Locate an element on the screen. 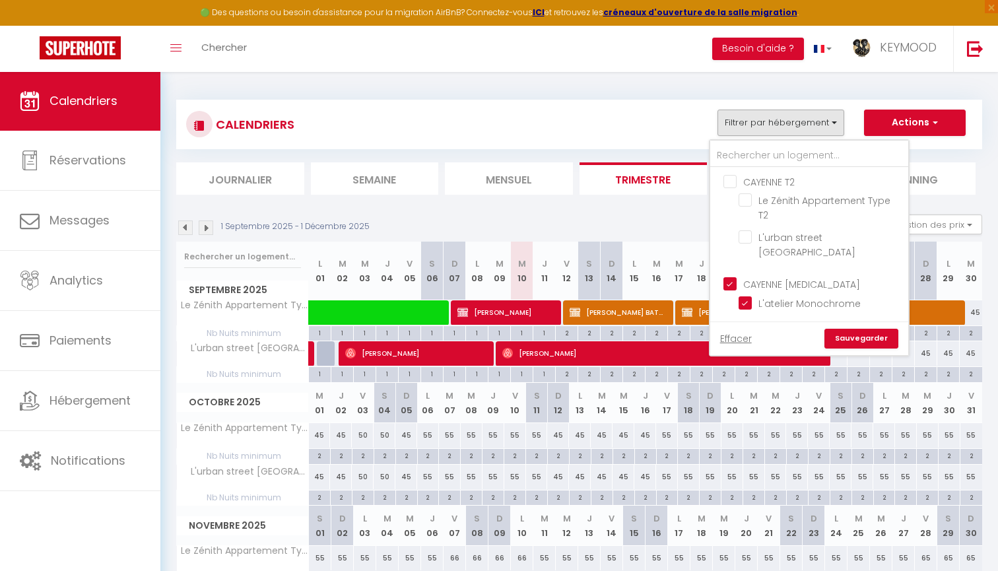  strong: ICI is located at coordinates (539, 12).